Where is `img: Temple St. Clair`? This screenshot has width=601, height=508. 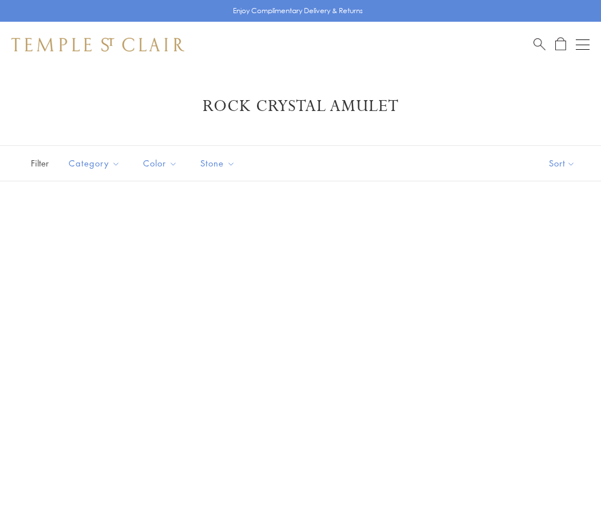 img: Temple St. Clair is located at coordinates (98, 45).